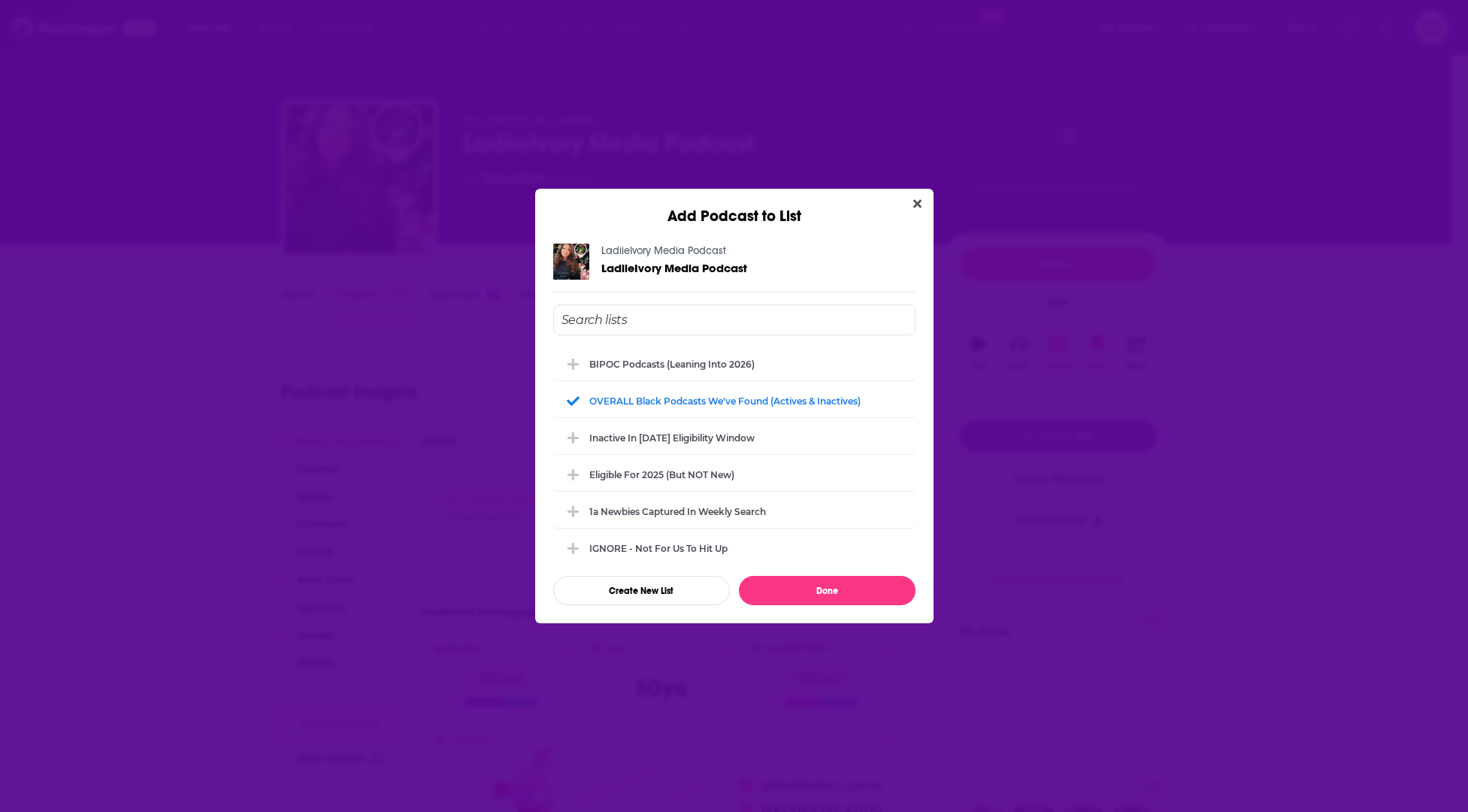 The width and height of the screenshot is (1468, 812). I want to click on div: Inactive in 2025 eligibility window, so click(734, 438).